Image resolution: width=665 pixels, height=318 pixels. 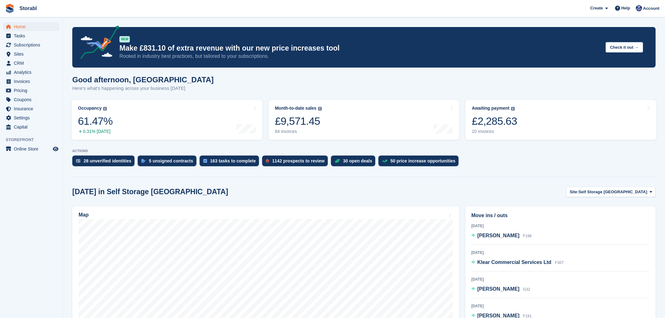 I want to click on a: 28 unverified identities, so click(x=105, y=162).